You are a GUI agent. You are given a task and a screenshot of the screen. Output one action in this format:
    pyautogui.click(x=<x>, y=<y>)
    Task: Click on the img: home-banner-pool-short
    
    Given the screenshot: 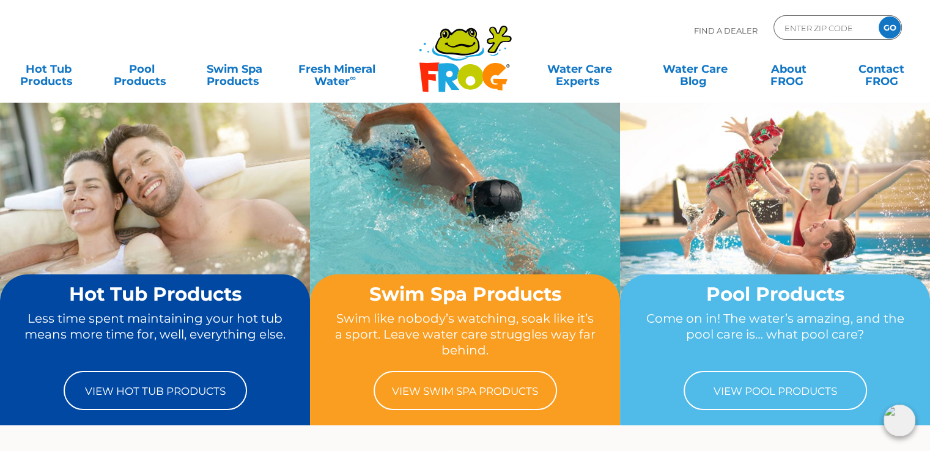 What is the action you would take?
    pyautogui.click(x=774, y=218)
    